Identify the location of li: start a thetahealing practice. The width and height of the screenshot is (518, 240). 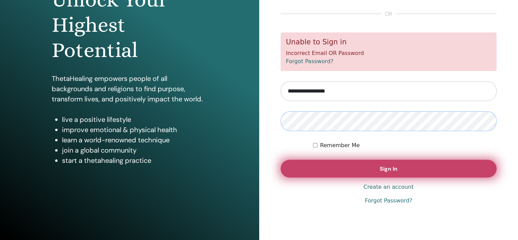
(135, 160).